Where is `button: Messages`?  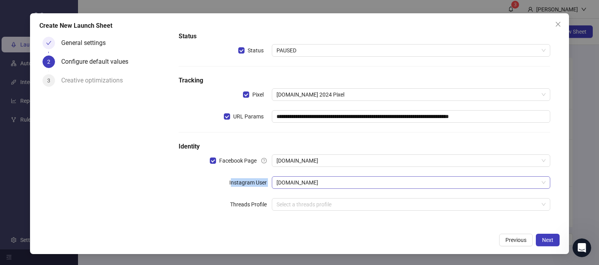
button: Messages is located at coordinates (117, 208).